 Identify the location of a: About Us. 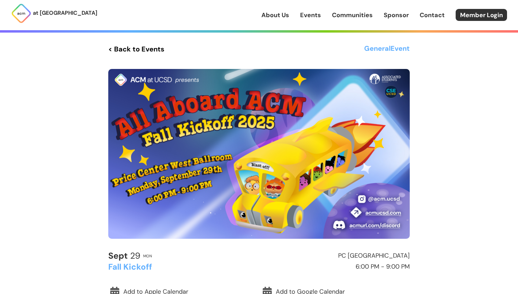
(275, 15).